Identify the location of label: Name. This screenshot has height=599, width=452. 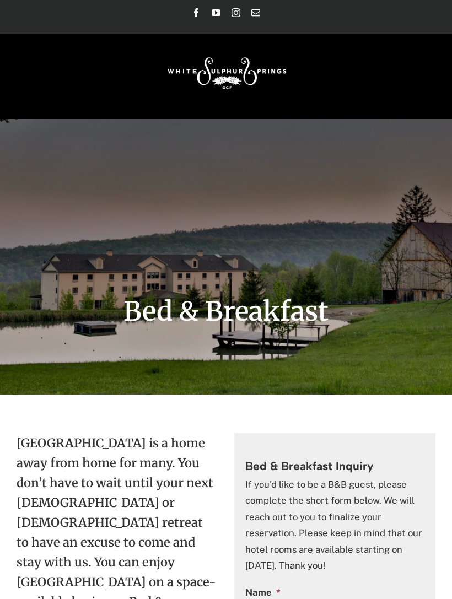
(263, 593).